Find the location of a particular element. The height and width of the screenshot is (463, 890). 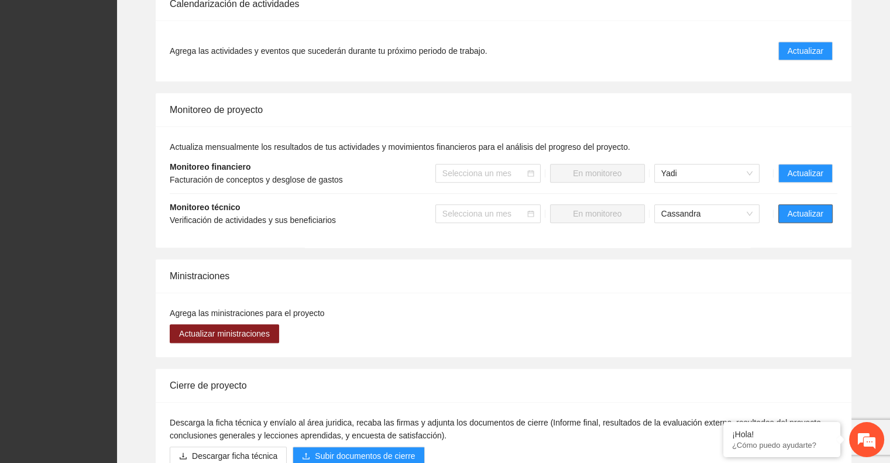

span: Descargar ficha técnica is located at coordinates (235, 456).